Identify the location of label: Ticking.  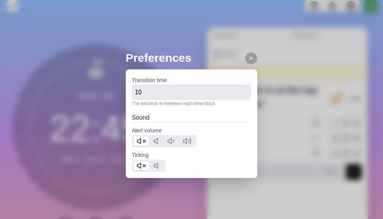
(140, 155).